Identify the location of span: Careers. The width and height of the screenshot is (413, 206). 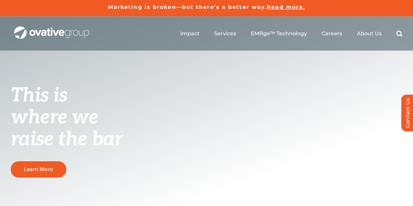
(331, 34).